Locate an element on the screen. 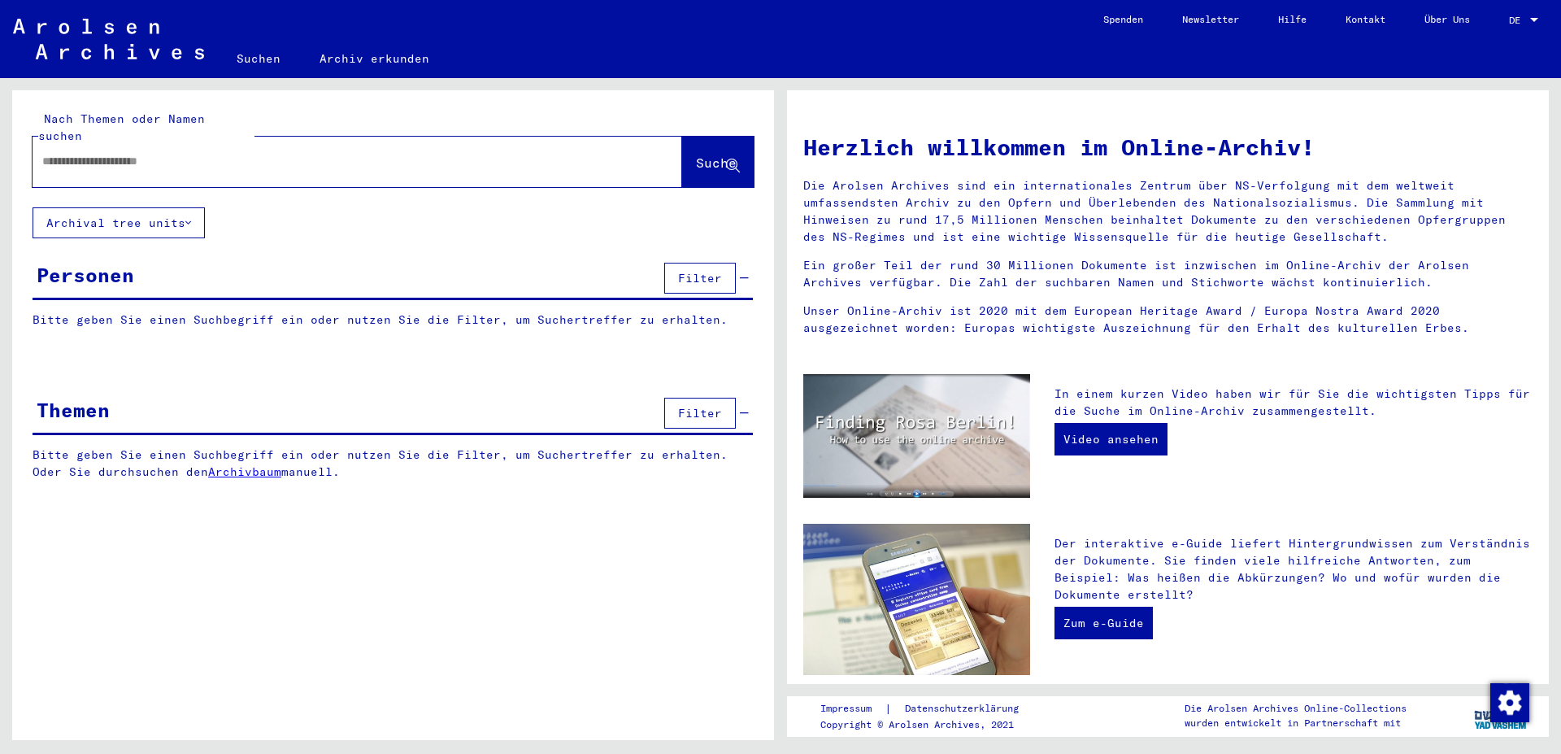 This screenshot has width=1561, height=754. mat-label: Nach Themen oder Namen suchen is located at coordinates (121, 127).